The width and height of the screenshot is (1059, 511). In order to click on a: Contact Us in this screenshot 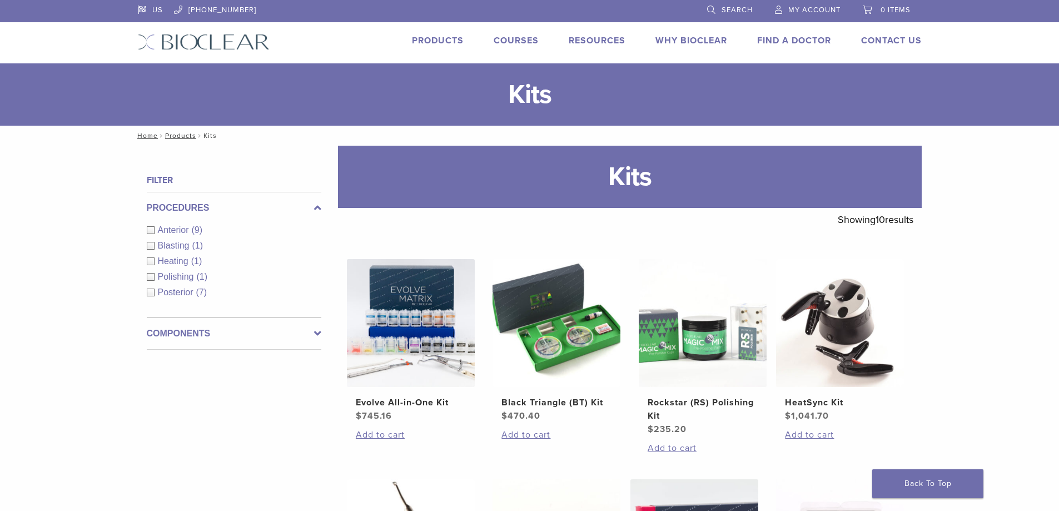, I will do `click(891, 41)`.